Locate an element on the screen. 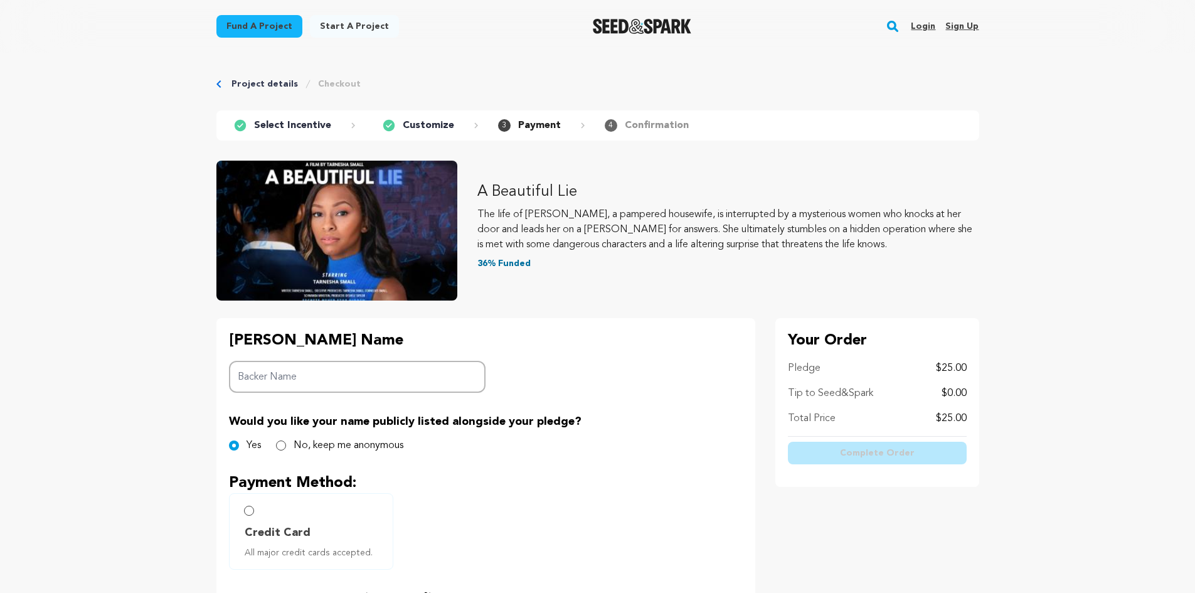 The height and width of the screenshot is (593, 1195). input: Backer Name is located at coordinates (357, 376).